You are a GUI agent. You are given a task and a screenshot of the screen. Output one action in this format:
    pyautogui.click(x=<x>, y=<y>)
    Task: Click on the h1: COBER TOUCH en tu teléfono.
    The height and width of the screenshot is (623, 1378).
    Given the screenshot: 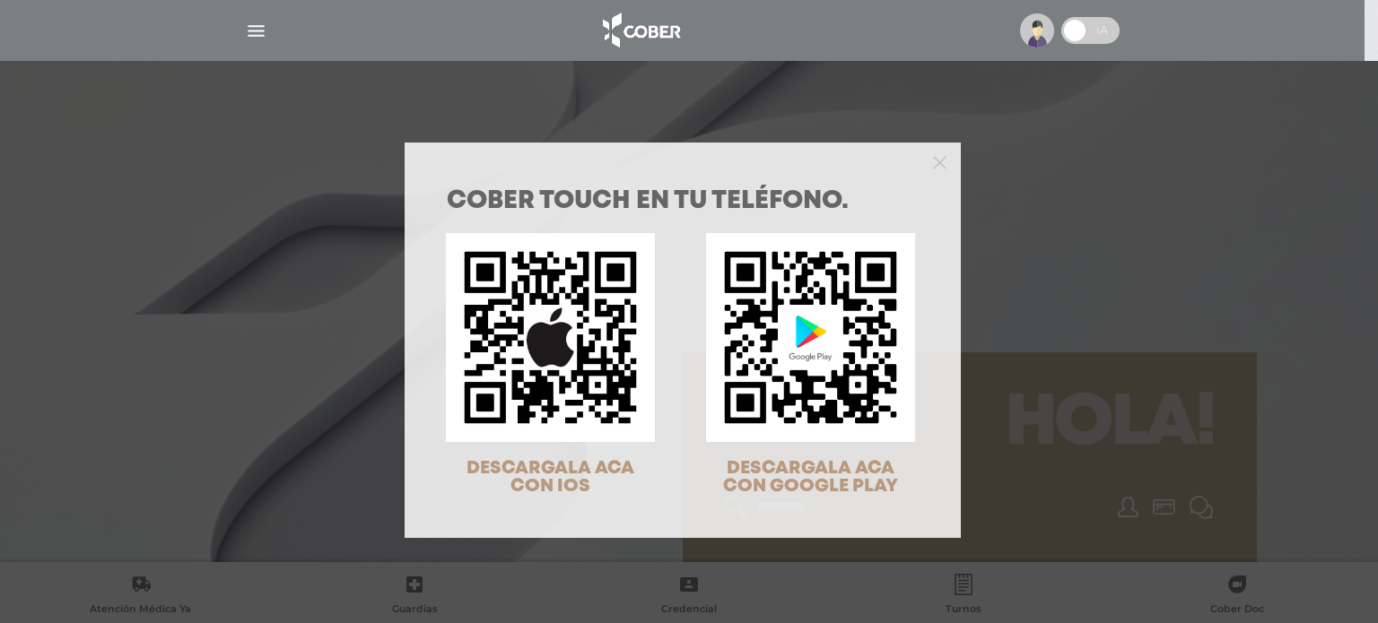 What is the action you would take?
    pyautogui.click(x=683, y=202)
    